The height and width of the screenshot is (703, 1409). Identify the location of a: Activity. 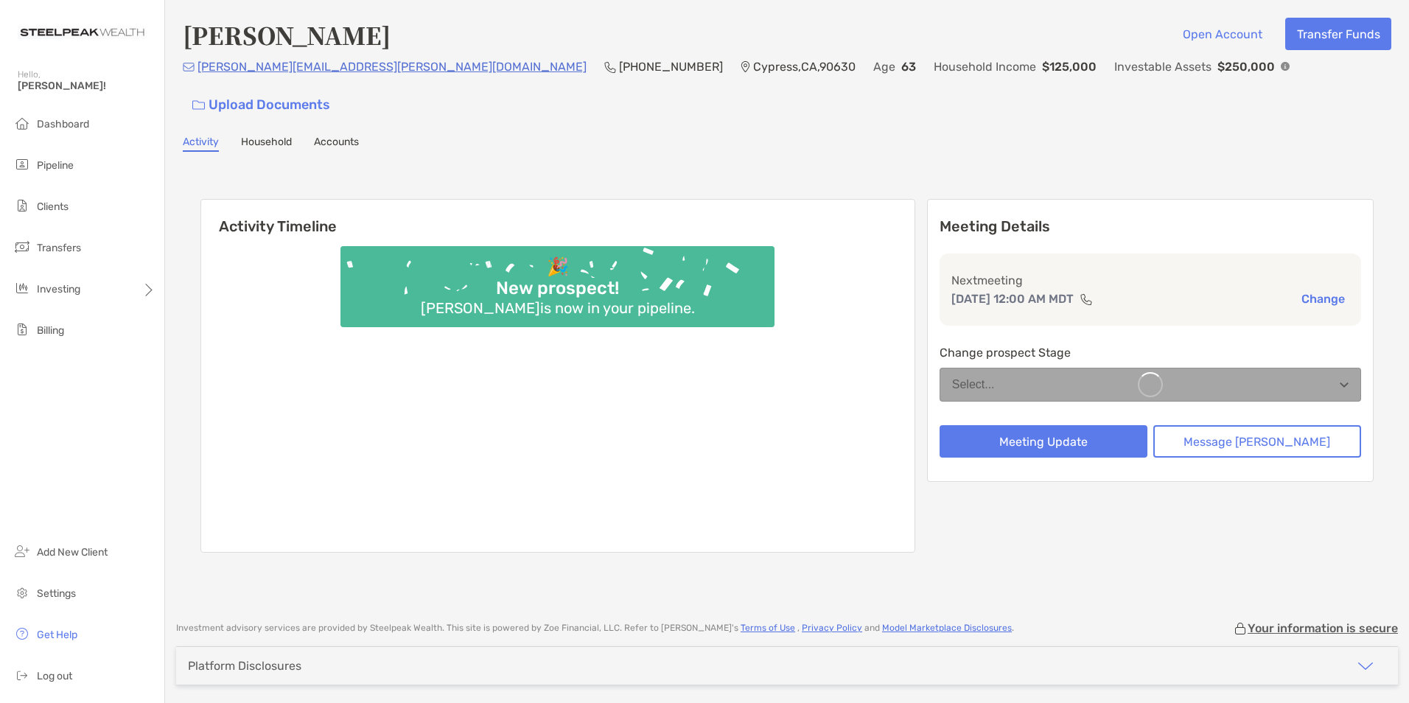
(200, 144).